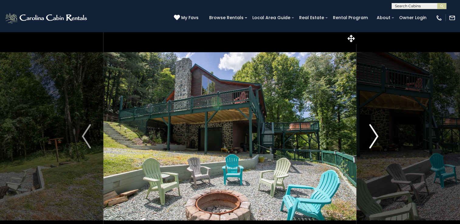  What do you see at coordinates (46, 18) in the screenshot?
I see `img: White-1-2.png` at bounding box center [46, 18].